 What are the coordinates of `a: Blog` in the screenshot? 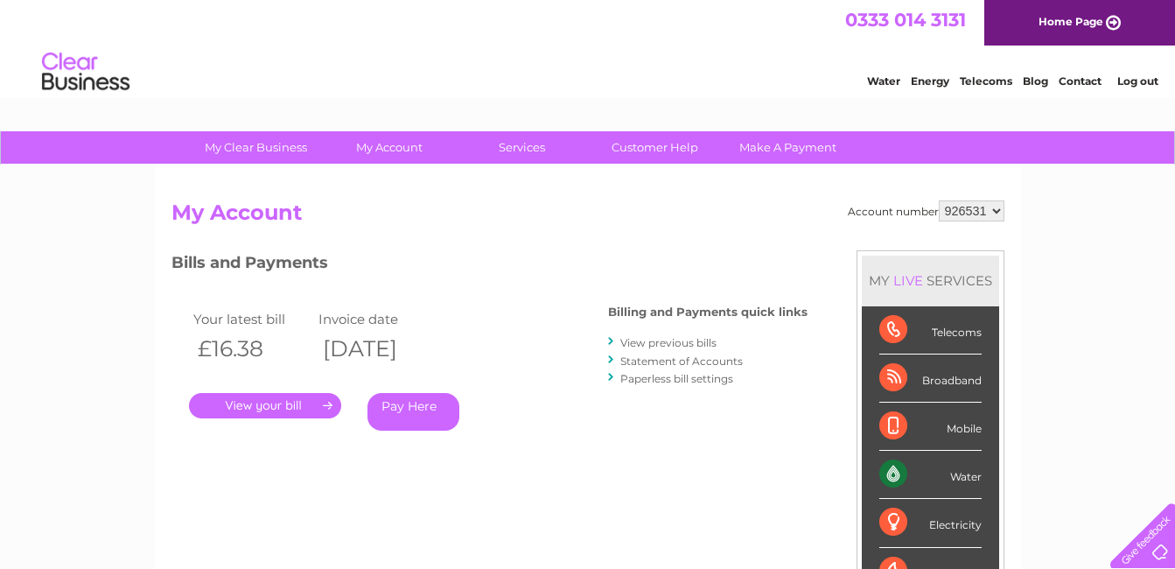 It's located at (1035, 81).